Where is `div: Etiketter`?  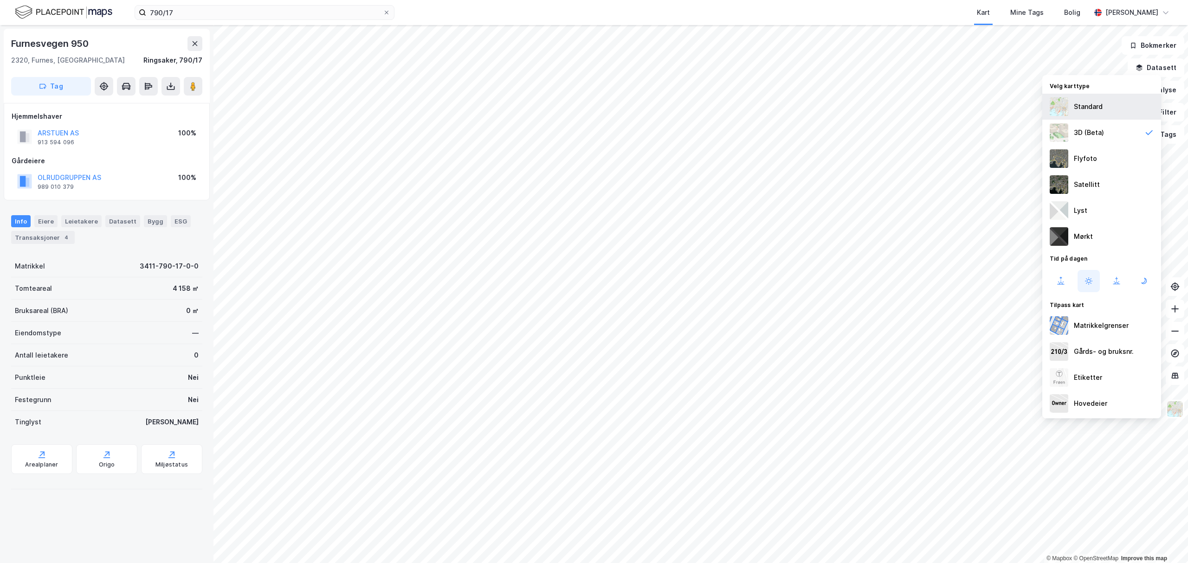 div: Etiketter is located at coordinates (1088, 378).